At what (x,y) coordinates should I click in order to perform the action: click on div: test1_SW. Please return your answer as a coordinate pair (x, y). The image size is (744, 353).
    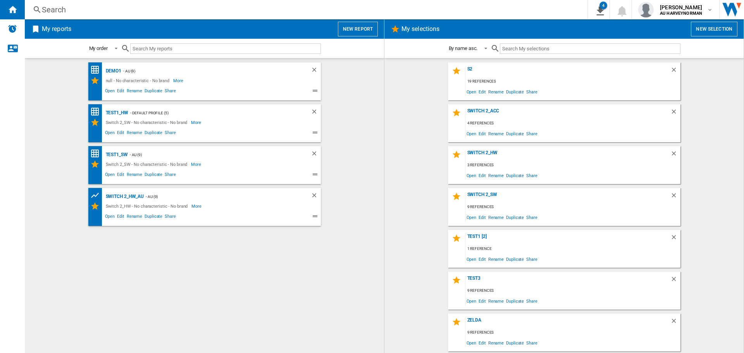
    Looking at the image, I should click on (116, 155).